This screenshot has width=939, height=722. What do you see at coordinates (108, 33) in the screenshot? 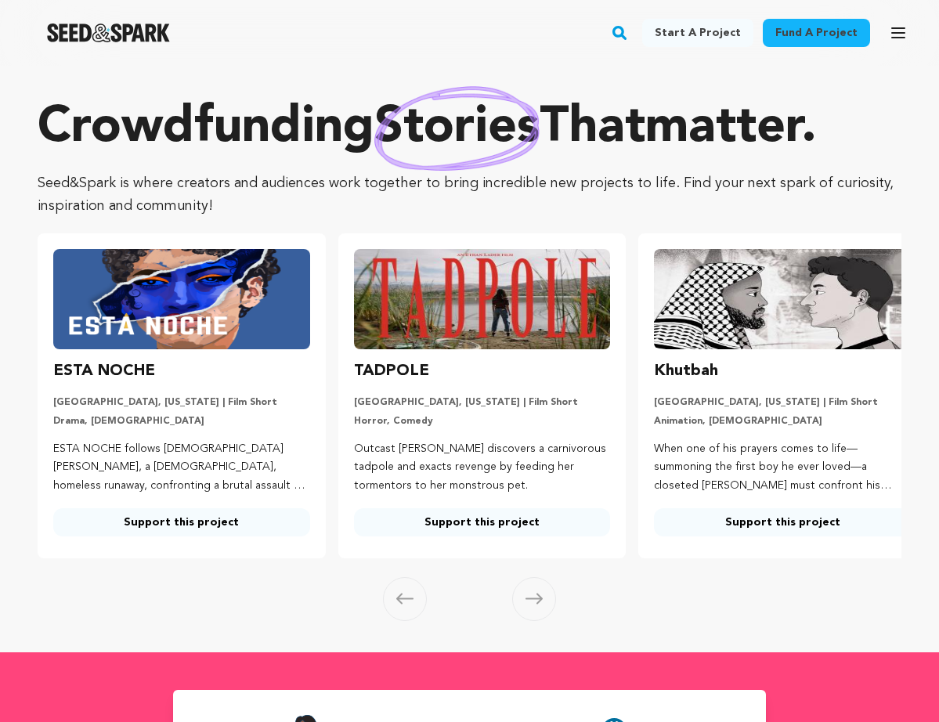
I see `img: Seed&Spark Logo Dark Mode` at bounding box center [108, 33].